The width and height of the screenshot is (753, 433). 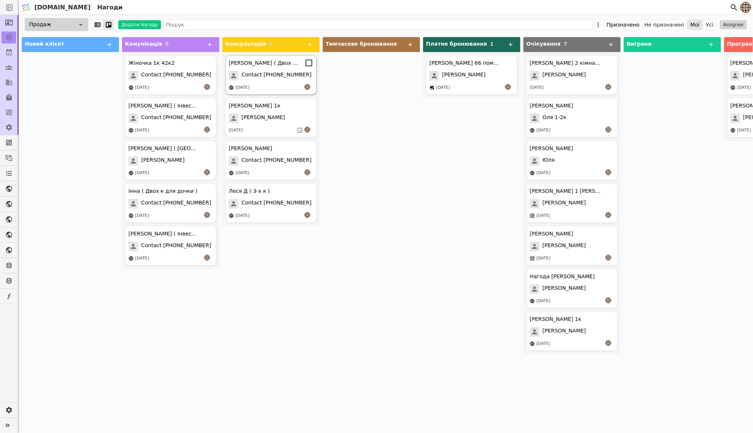 I want to click on span: 1, so click(x=492, y=44).